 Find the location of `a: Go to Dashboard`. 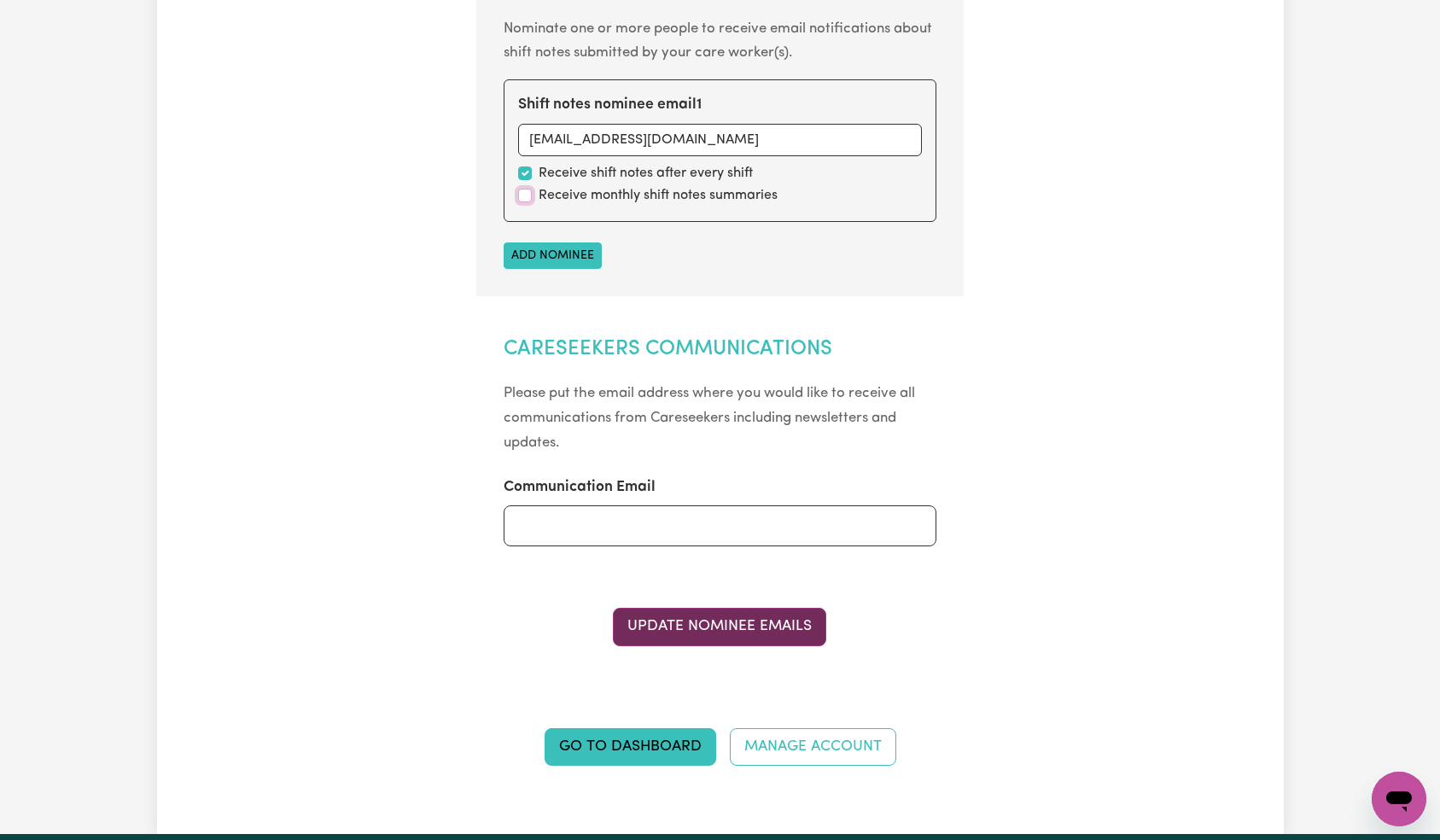

a: Go to Dashboard is located at coordinates (630, 747).